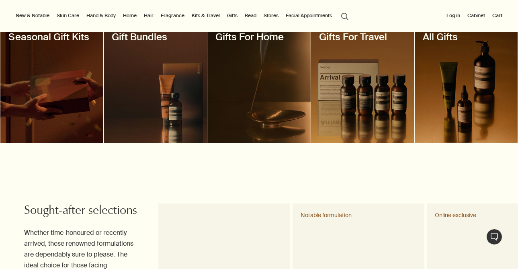 This screenshot has height=269, width=518. What do you see at coordinates (149, 16) in the screenshot?
I see `a: Hair` at bounding box center [149, 16].